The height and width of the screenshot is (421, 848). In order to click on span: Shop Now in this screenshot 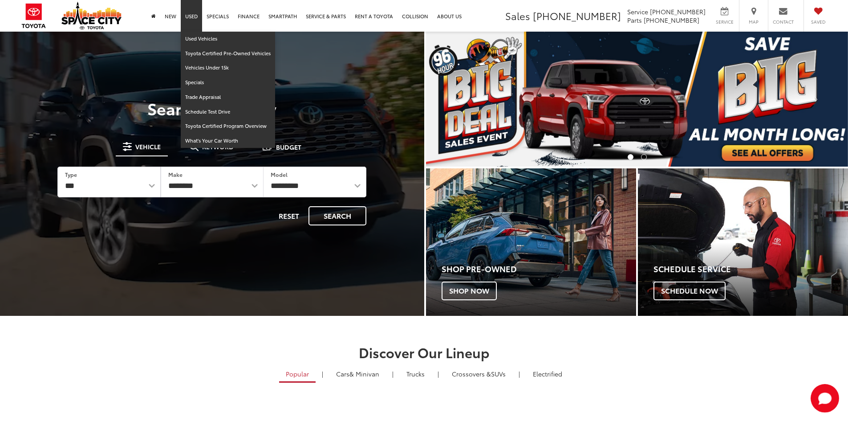, I will do `click(469, 291)`.